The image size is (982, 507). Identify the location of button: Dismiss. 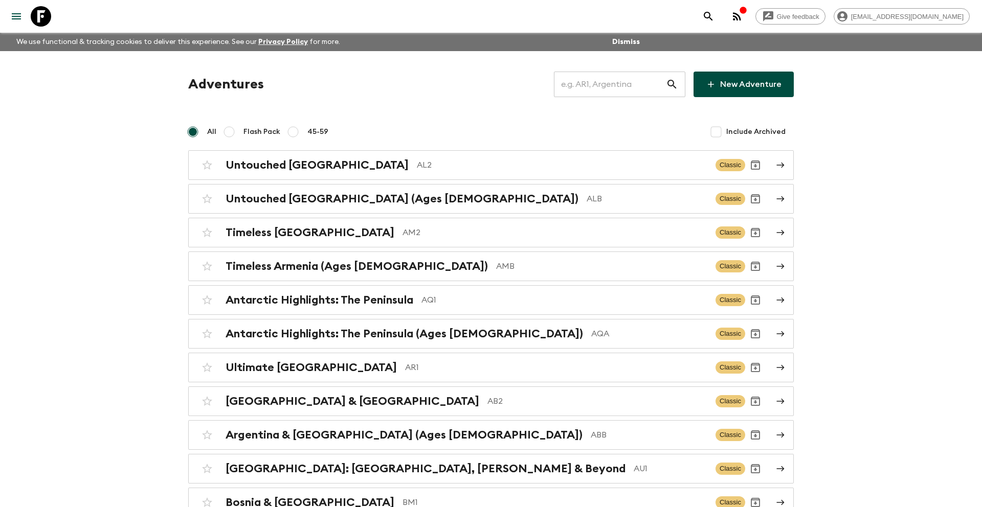
(626, 42).